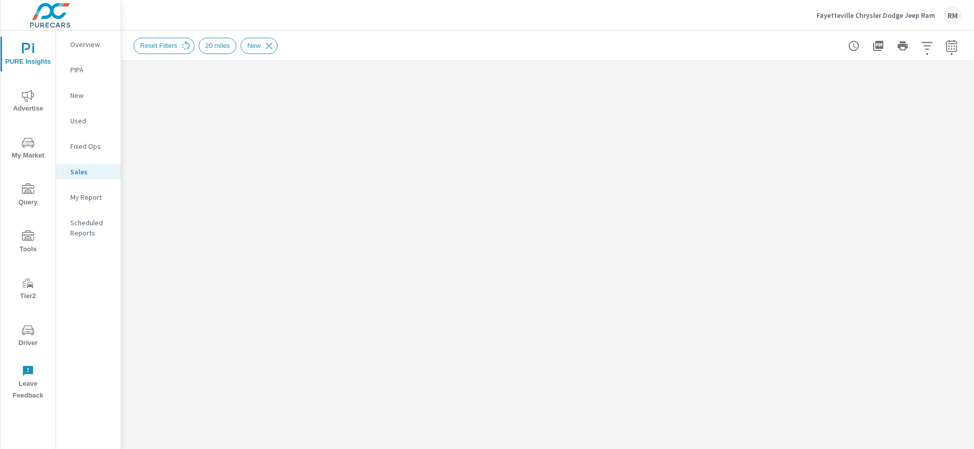  I want to click on span: Query, so click(28, 196).